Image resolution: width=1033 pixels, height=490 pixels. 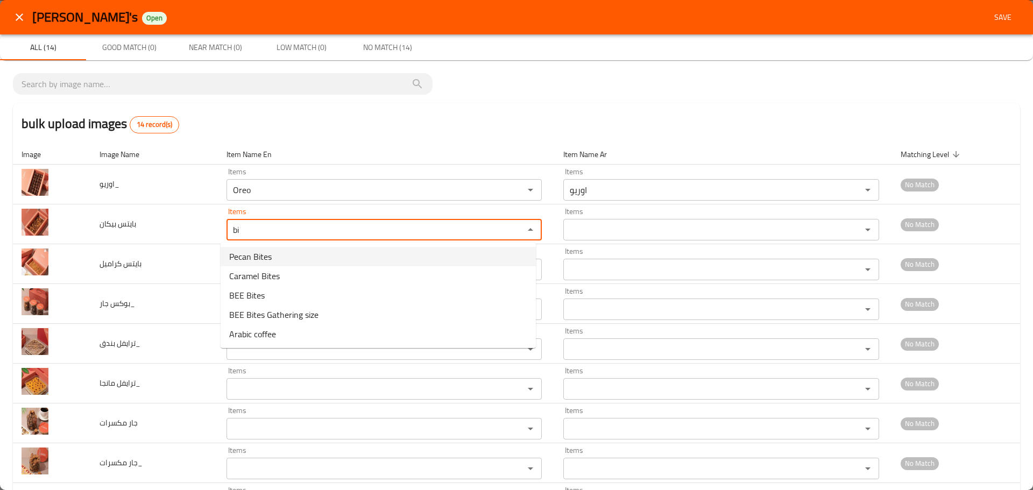 I want to click on span: No Match (14), so click(x=387, y=47).